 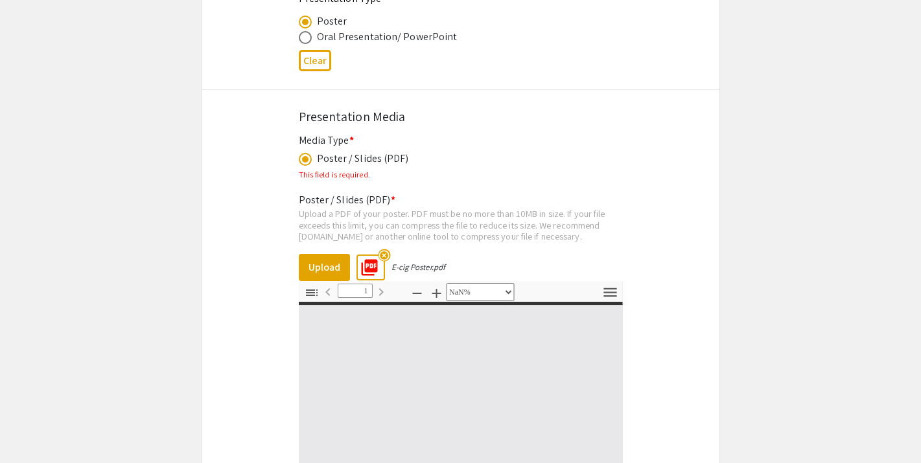 I want to click on button: Toggle Sidebar, so click(x=312, y=292).